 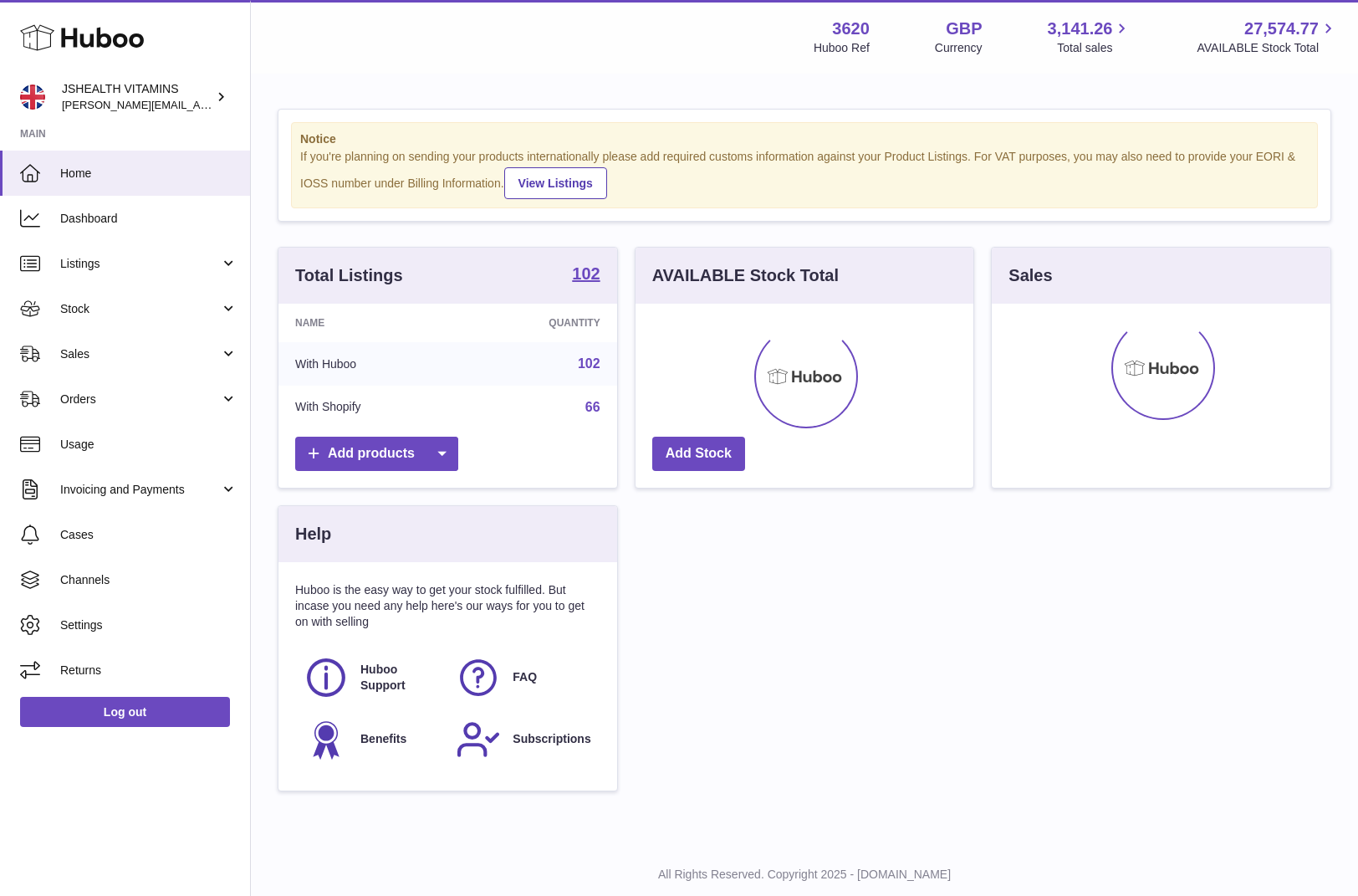 I want to click on th: Quantity, so click(x=539, y=323).